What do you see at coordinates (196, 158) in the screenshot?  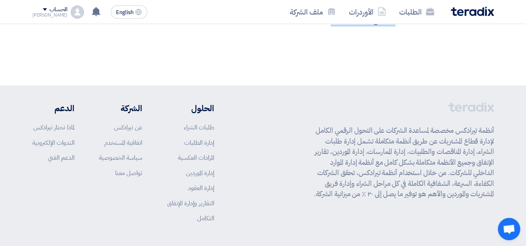 I see `a: المزادات العكسية` at bounding box center [196, 158].